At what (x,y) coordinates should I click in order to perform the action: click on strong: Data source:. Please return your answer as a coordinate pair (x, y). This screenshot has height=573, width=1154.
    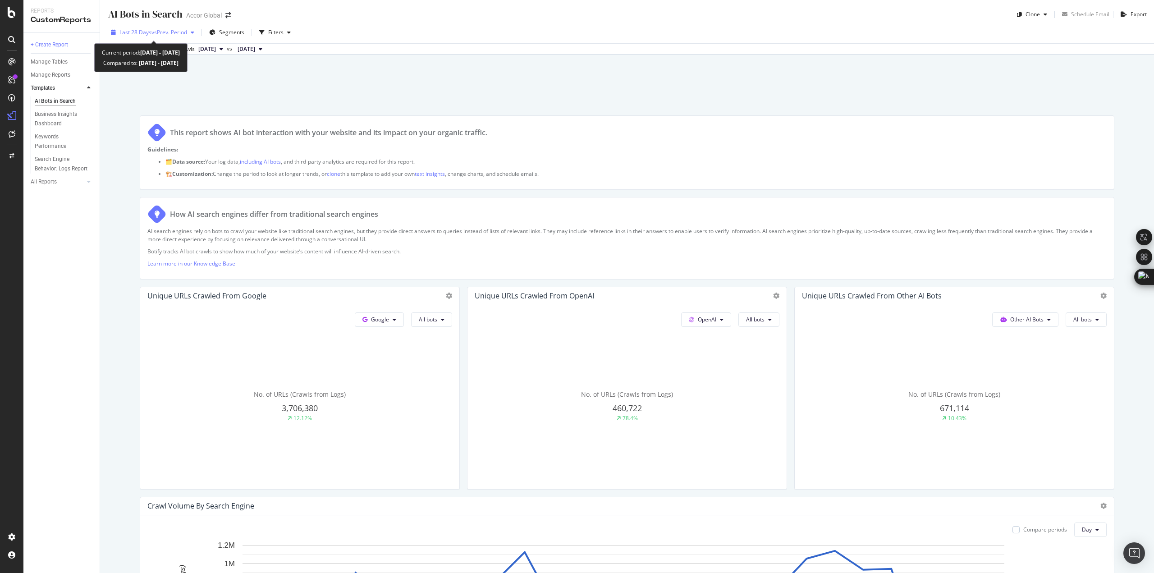
    Looking at the image, I should click on (188, 161).